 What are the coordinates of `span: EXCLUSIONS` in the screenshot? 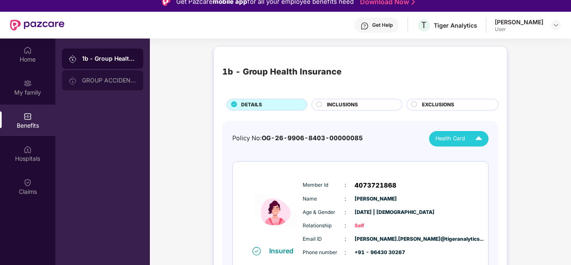 It's located at (438, 105).